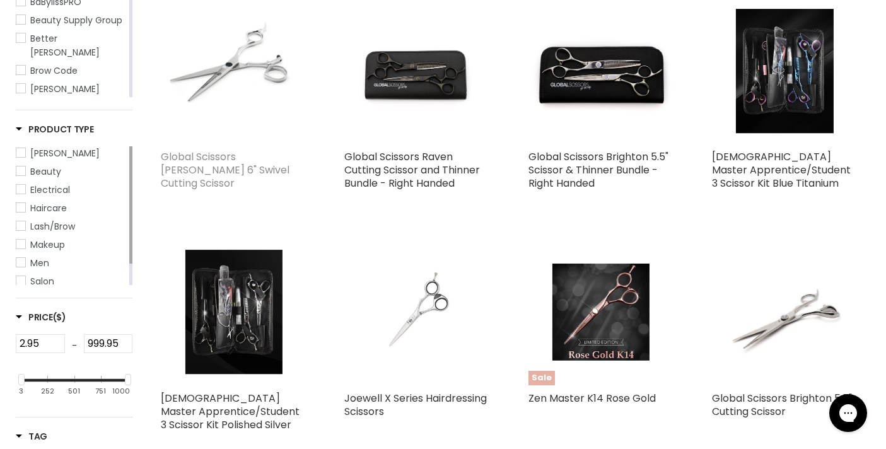 This screenshot has width=886, height=449. What do you see at coordinates (71, 208) in the screenshot?
I see `a: Haircare` at bounding box center [71, 208].